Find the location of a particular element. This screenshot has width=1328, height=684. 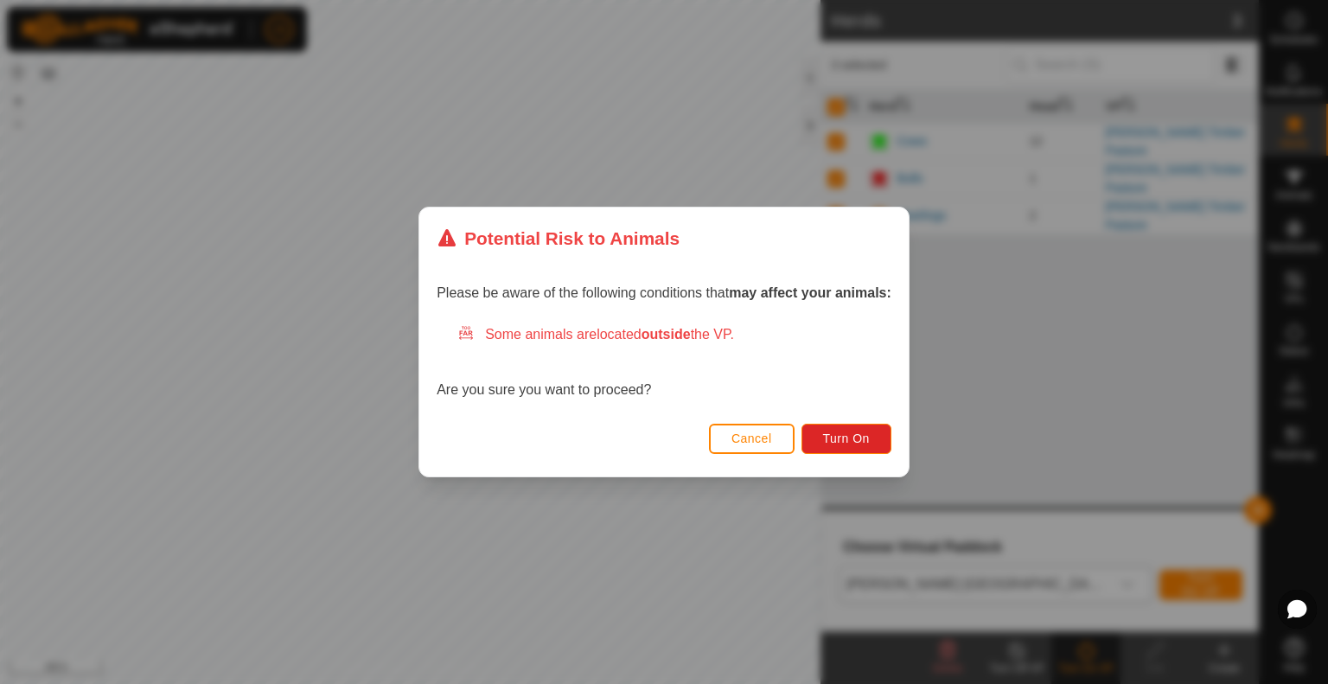

div: Some animals are is located at coordinates (674, 335).